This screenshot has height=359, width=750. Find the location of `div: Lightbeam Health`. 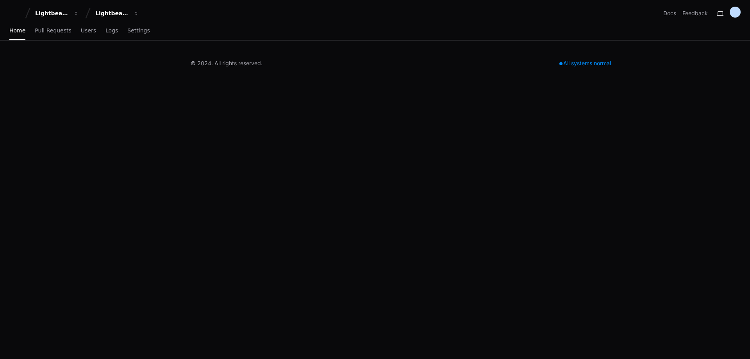

div: Lightbeam Health is located at coordinates (52, 13).